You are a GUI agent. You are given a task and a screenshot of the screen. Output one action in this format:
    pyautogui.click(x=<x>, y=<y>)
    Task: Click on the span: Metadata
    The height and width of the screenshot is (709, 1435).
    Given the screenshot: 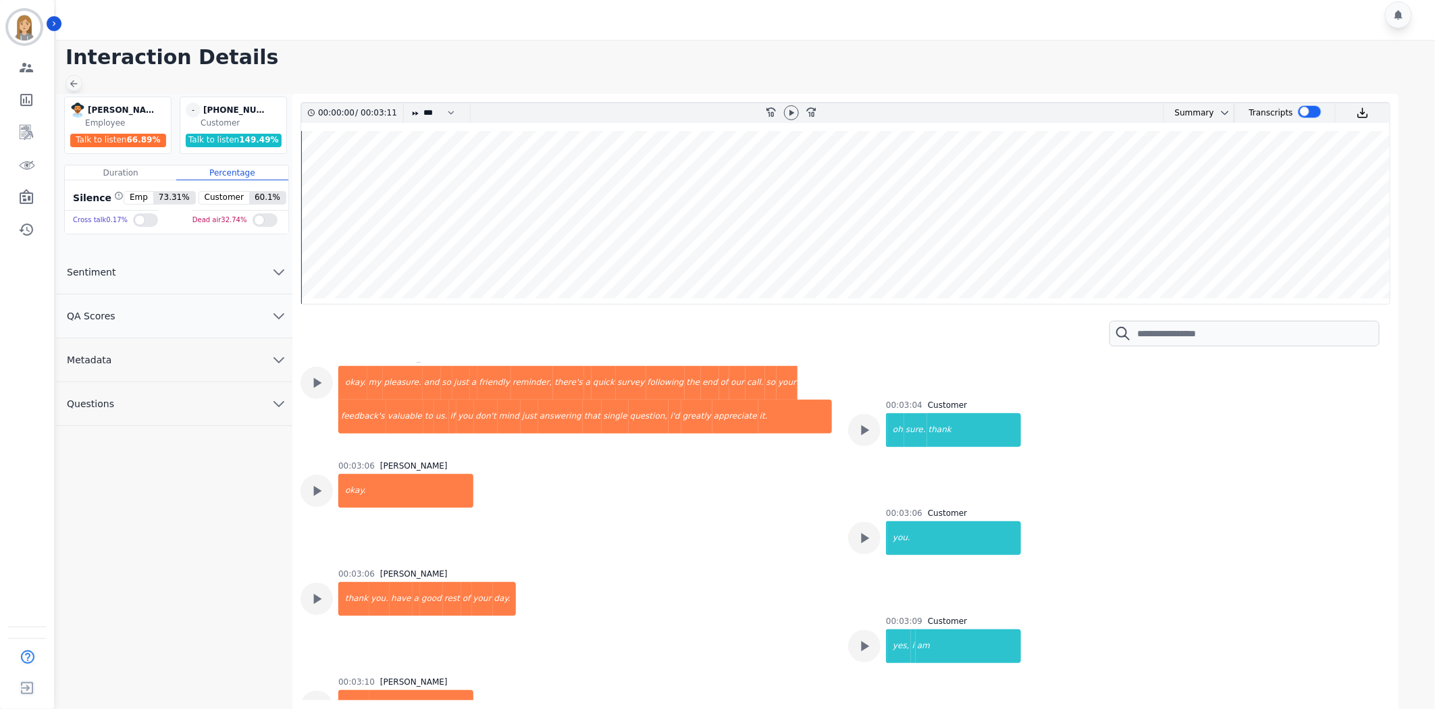 What is the action you would take?
    pyautogui.click(x=89, y=360)
    